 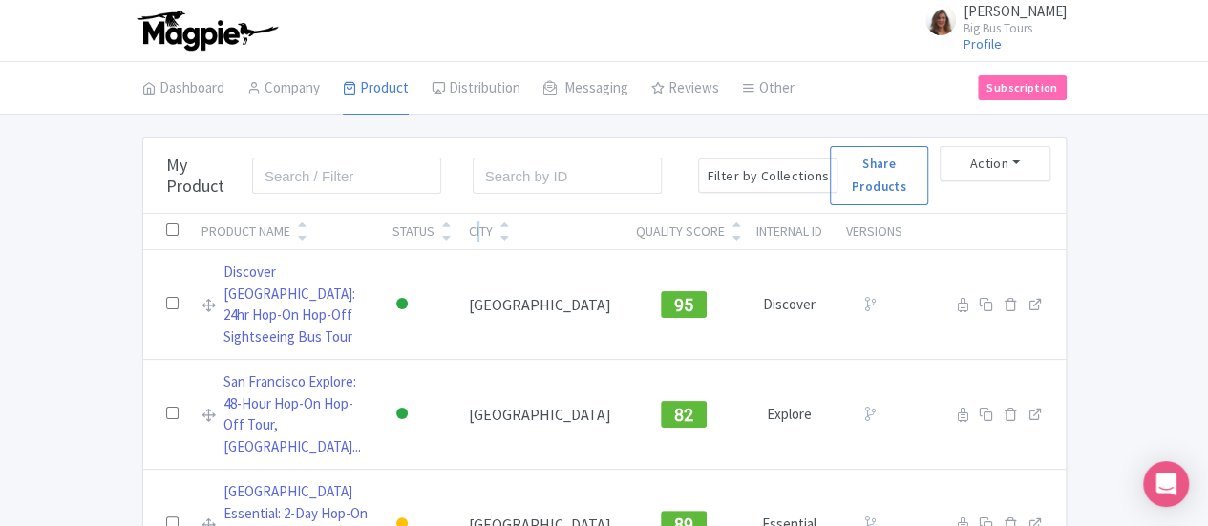 What do you see at coordinates (480, 231) in the screenshot?
I see `div: City` at bounding box center [480, 231].